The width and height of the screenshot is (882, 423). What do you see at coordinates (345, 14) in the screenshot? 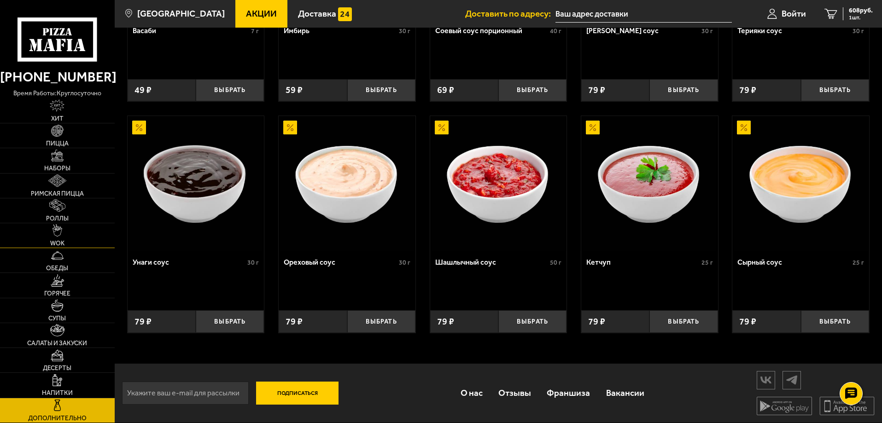
I see `img: 15daf4d41897b9f0e9f617042186c801.svg` at bounding box center [345, 14].